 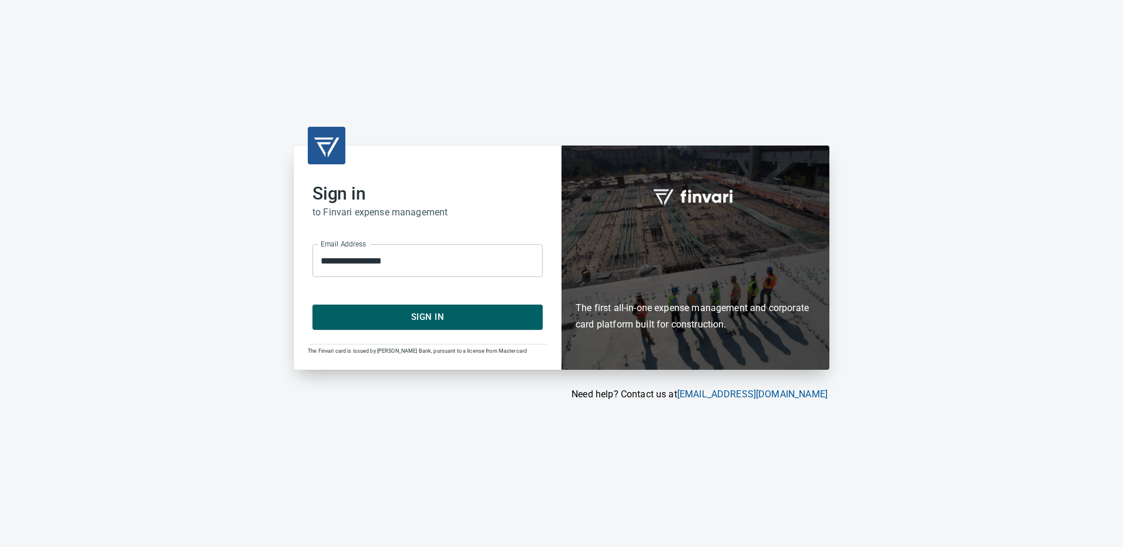 I want to click on h6: The first all-in-one expense management and corporate card platform built for construction., so click(x=695, y=282).